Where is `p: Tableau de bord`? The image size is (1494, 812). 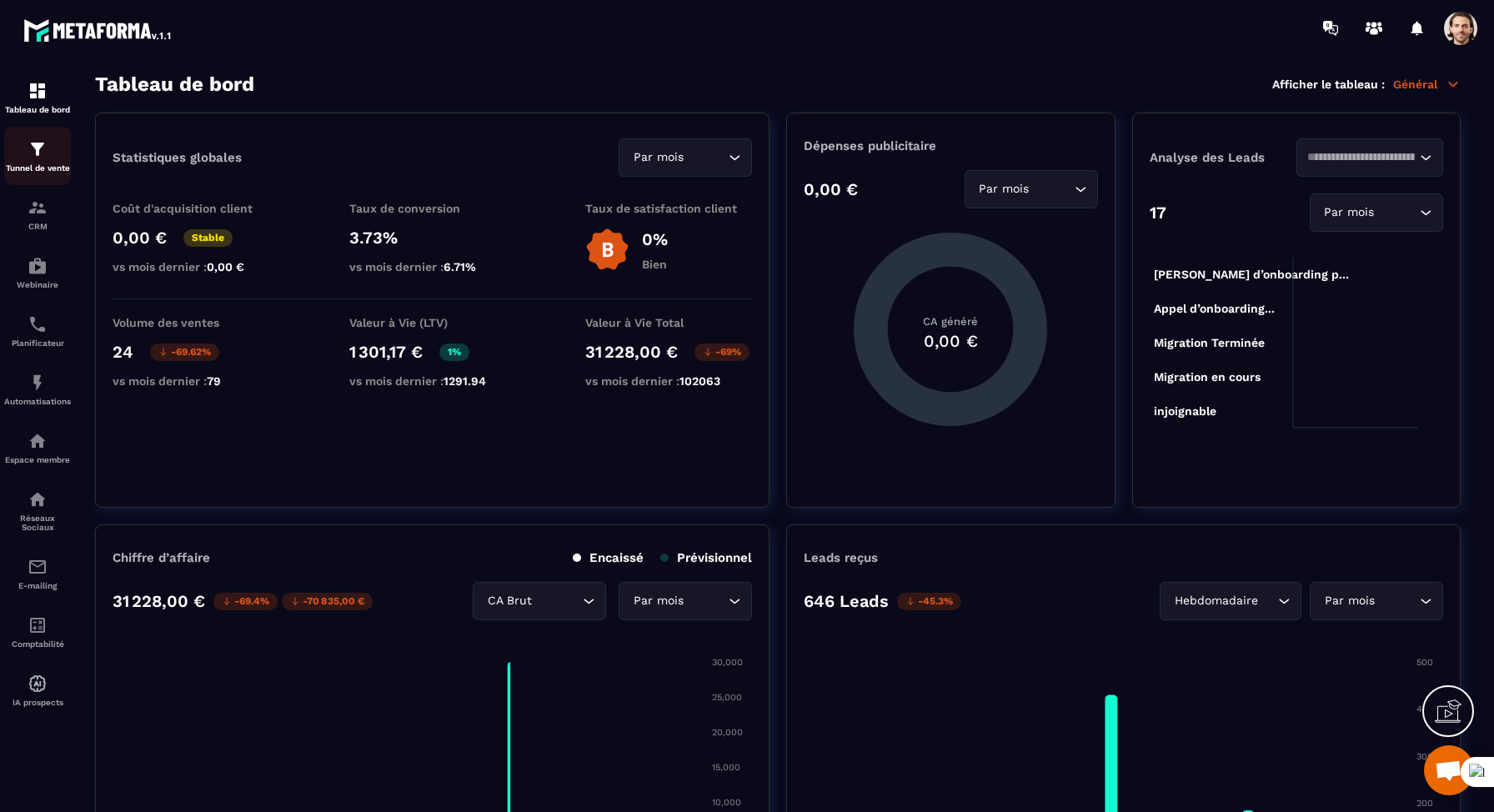 p: Tableau de bord is located at coordinates (38, 109).